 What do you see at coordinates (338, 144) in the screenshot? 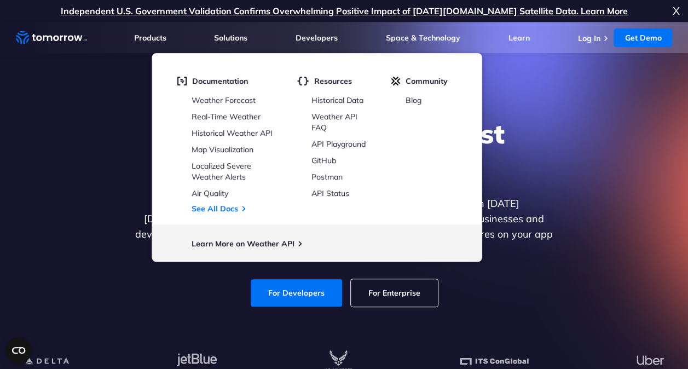
I see `a: API Playground` at bounding box center [338, 144].